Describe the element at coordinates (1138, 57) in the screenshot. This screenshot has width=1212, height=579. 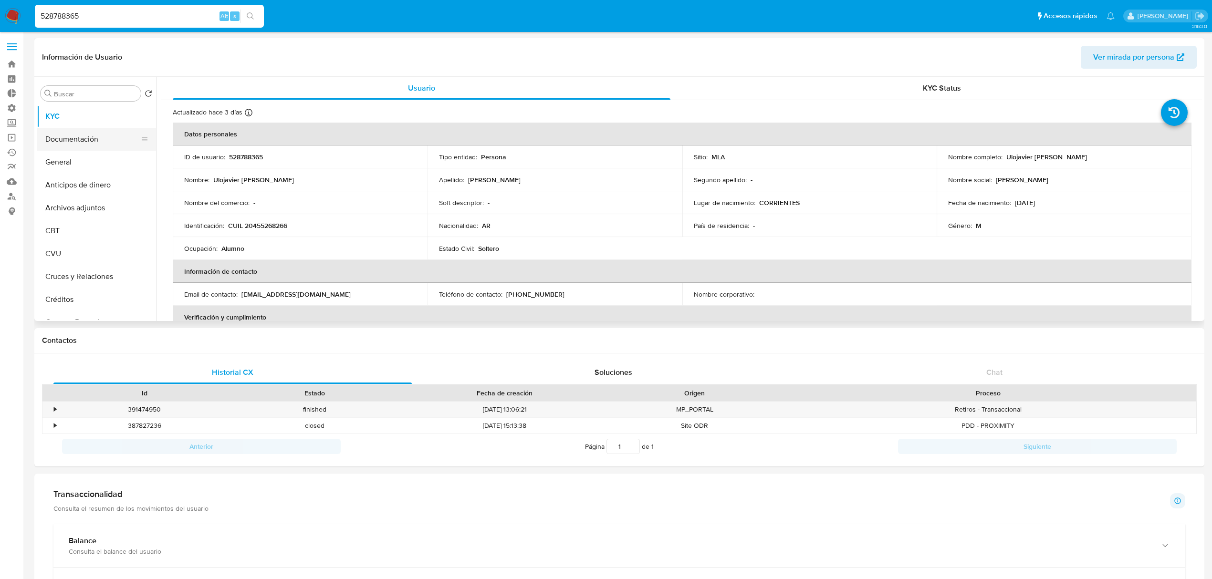
I see `button: Ver mirada por persona` at that location.